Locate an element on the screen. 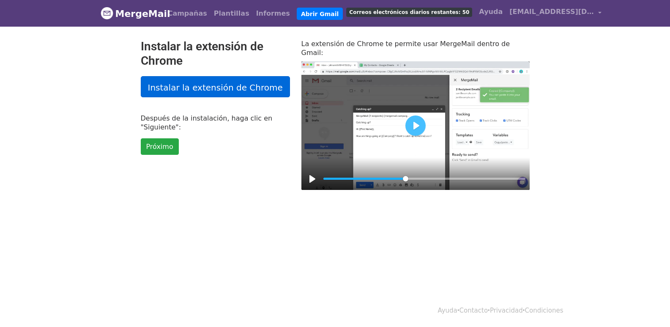 The image size is (670, 327). font: Abrir Gmail is located at coordinates (320, 14).